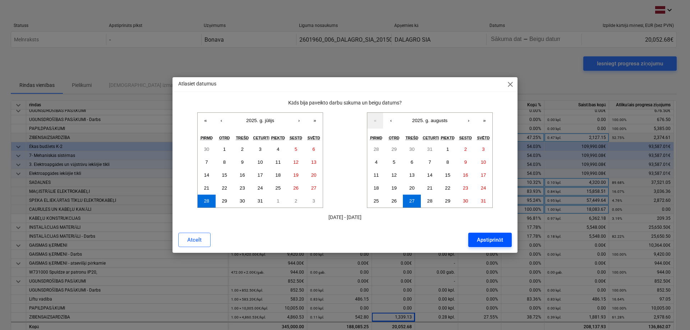 The image size is (690, 330). Describe the element at coordinates (412, 175) in the screenshot. I see `button: 2025. gada 13. augusts` at that location.